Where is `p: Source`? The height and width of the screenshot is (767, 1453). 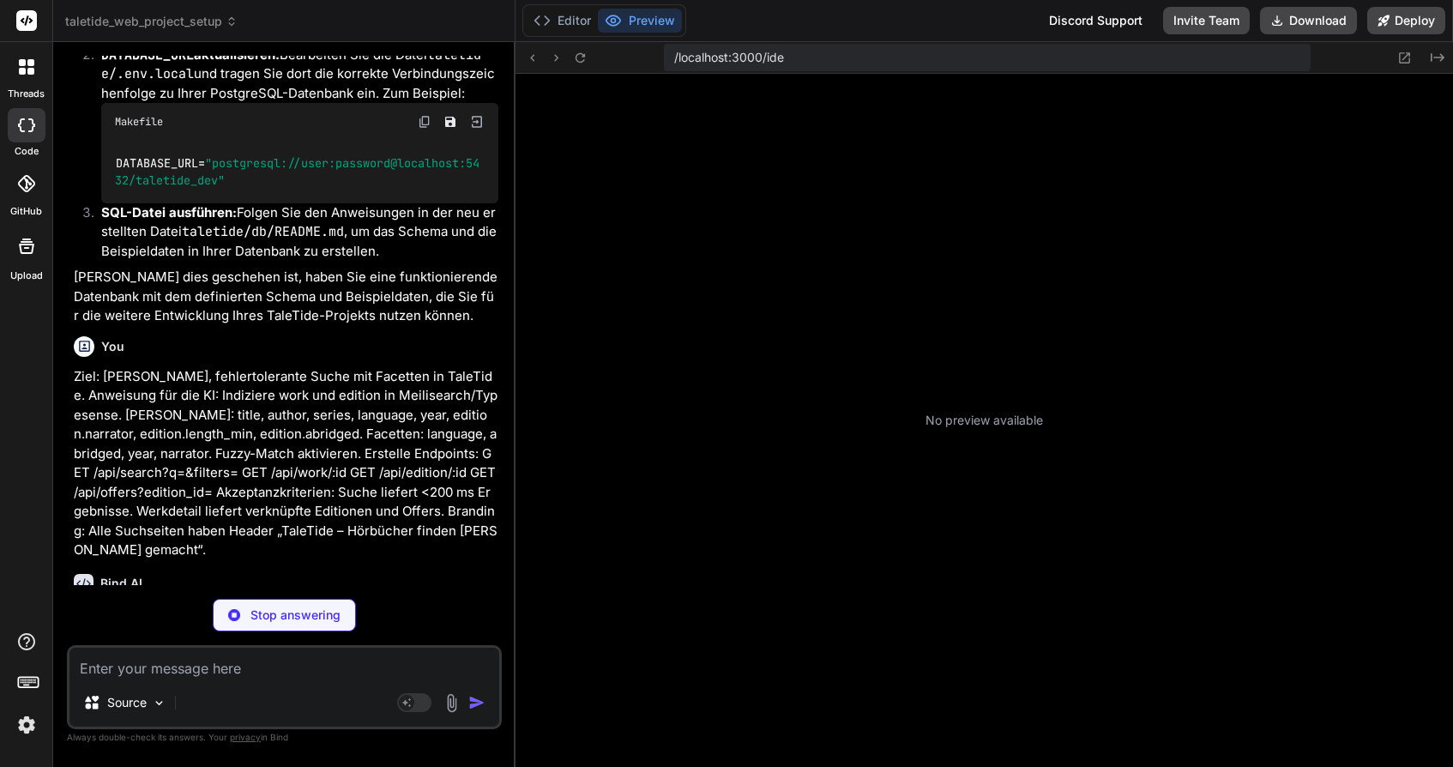
p: Source is located at coordinates (127, 703).